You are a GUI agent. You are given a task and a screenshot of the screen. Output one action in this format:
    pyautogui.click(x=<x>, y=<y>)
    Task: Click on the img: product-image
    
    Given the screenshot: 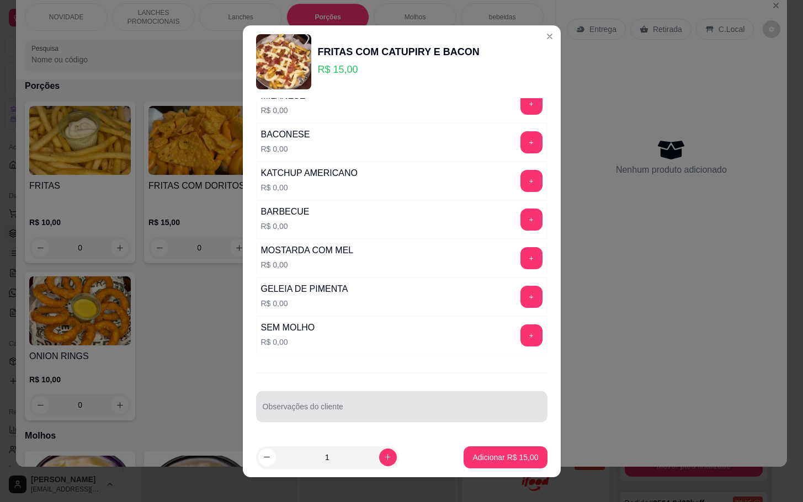 What is the action you would take?
    pyautogui.click(x=284, y=62)
    